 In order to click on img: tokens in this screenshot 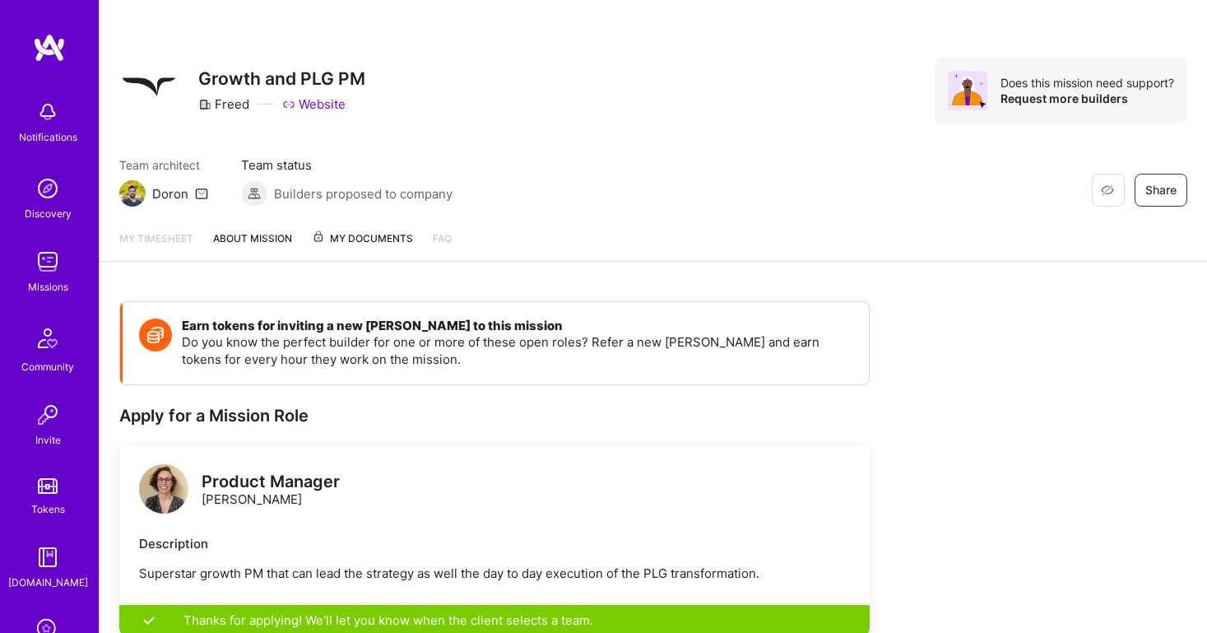, I will do `click(48, 485)`.